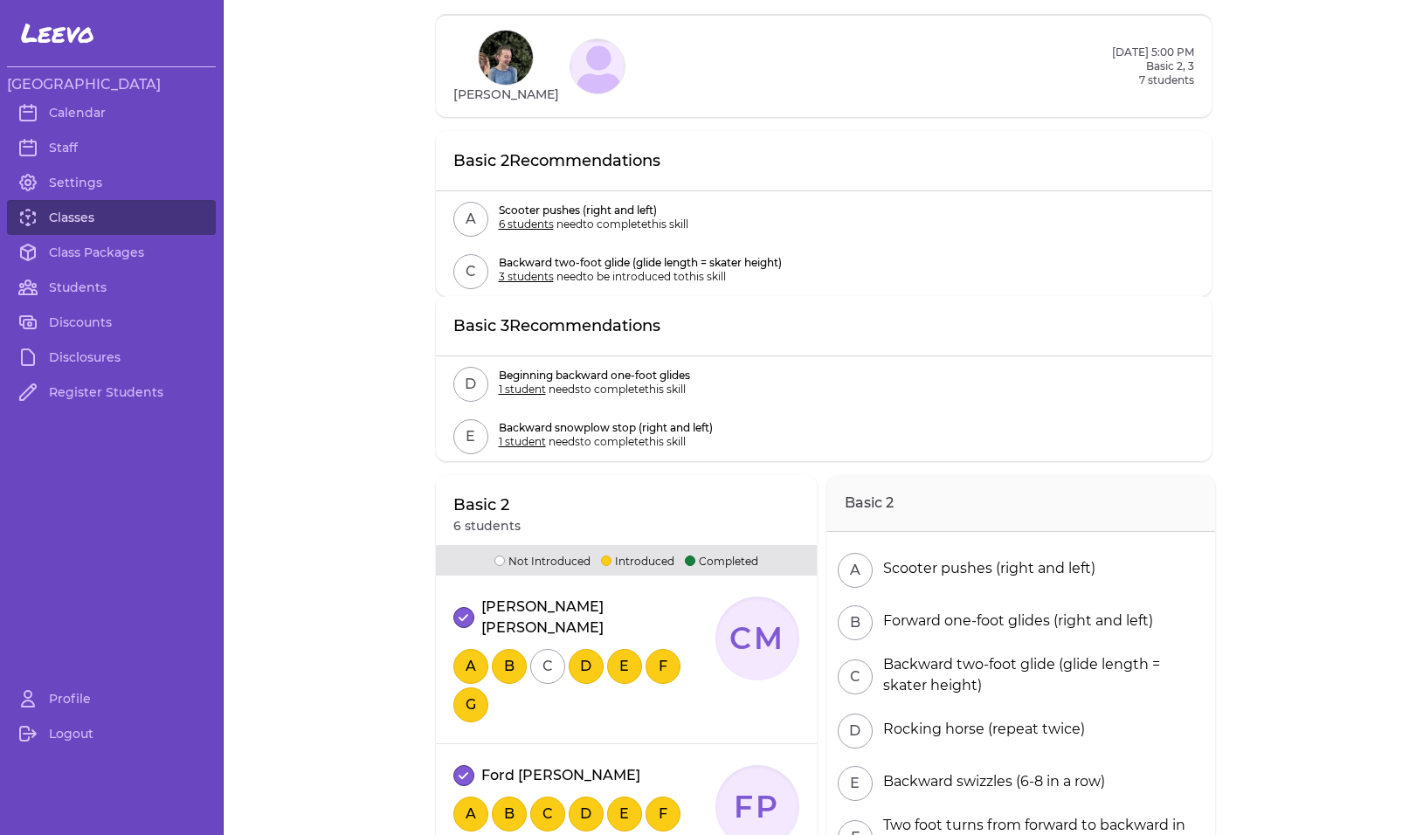 The image size is (1423, 835). What do you see at coordinates (990, 782) in the screenshot?
I see `div: Backward swizzles (6-8 in a row)` at bounding box center [990, 782].